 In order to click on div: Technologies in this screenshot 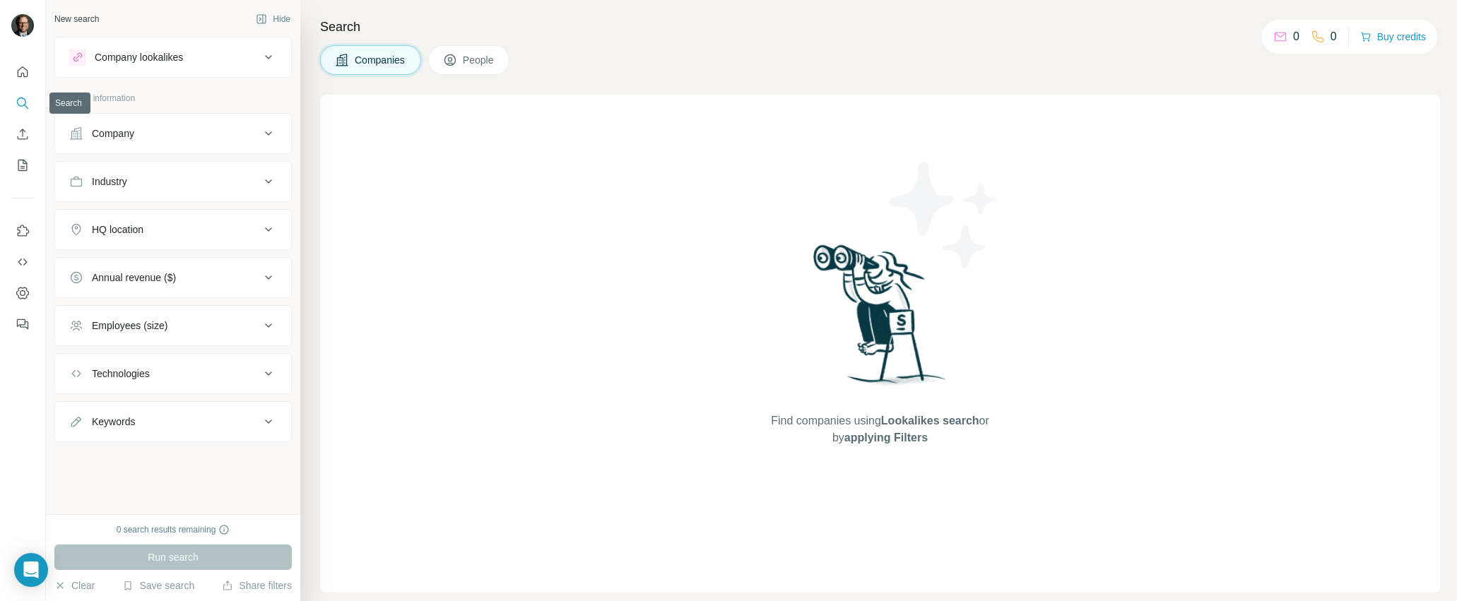, I will do `click(121, 374)`.